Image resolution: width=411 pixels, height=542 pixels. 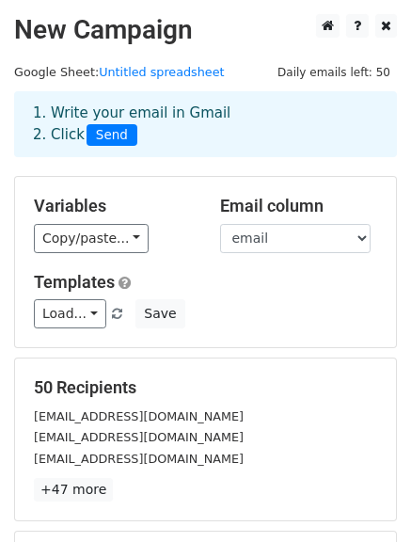 I want to click on span: Daily emails left: 50, so click(x=334, y=72).